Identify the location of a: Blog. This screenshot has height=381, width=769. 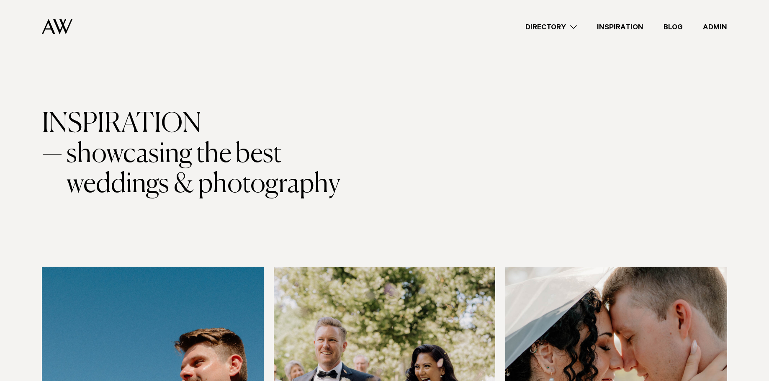
(673, 27).